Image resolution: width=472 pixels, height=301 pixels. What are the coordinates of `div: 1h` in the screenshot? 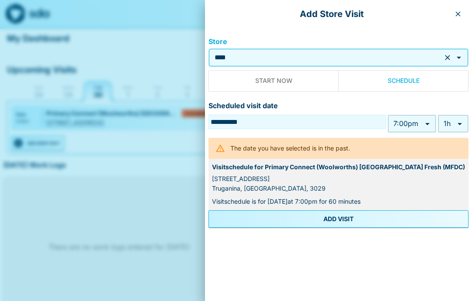 It's located at (453, 124).